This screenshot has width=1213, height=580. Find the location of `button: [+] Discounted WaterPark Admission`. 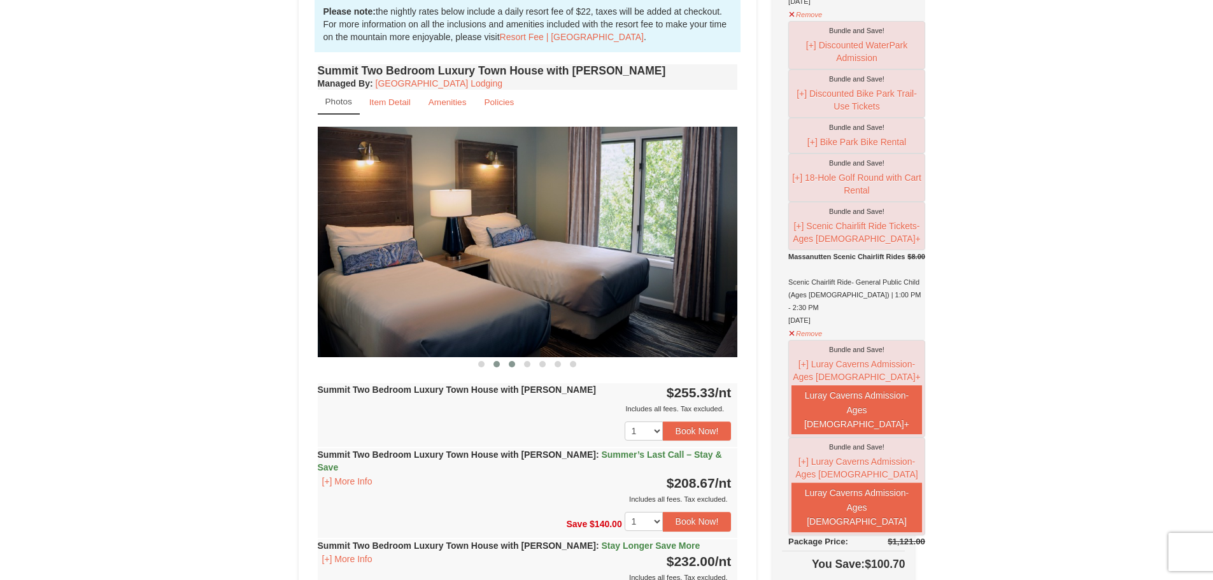

button: [+] Discounted WaterPark Admission is located at coordinates (856, 52).